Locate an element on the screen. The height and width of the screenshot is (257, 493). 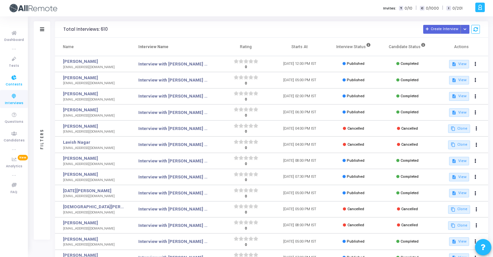
span: T is located at coordinates (401, 8).